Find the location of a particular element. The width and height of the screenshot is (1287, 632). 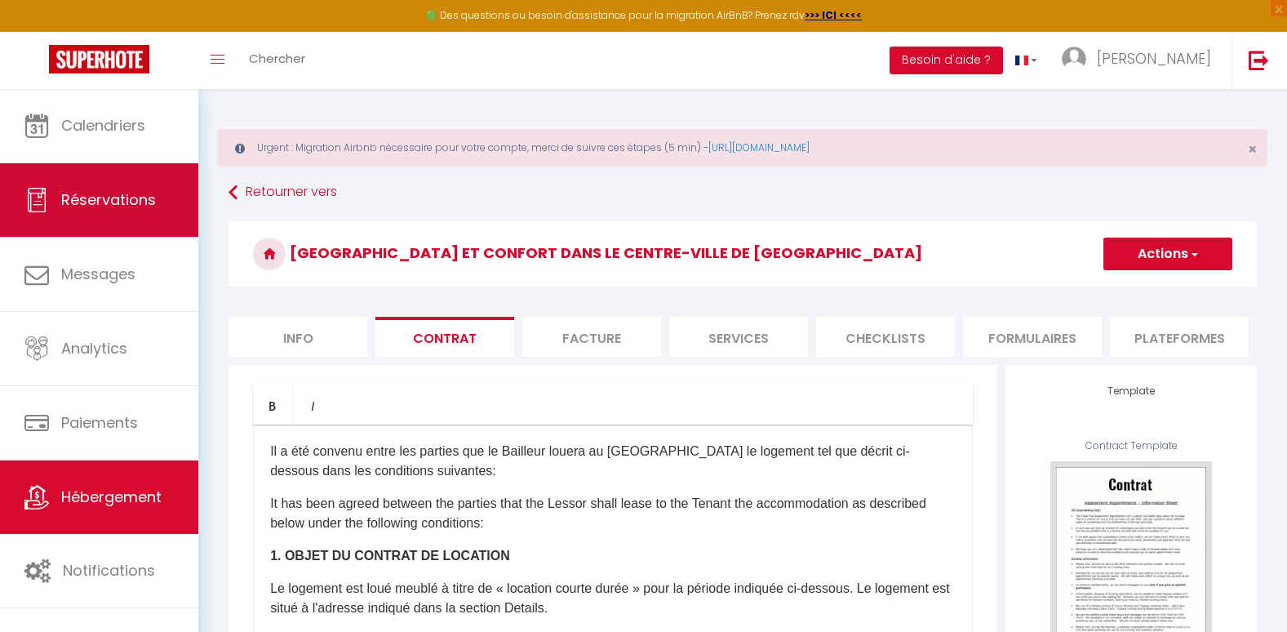

img: logout is located at coordinates (1258, 60).